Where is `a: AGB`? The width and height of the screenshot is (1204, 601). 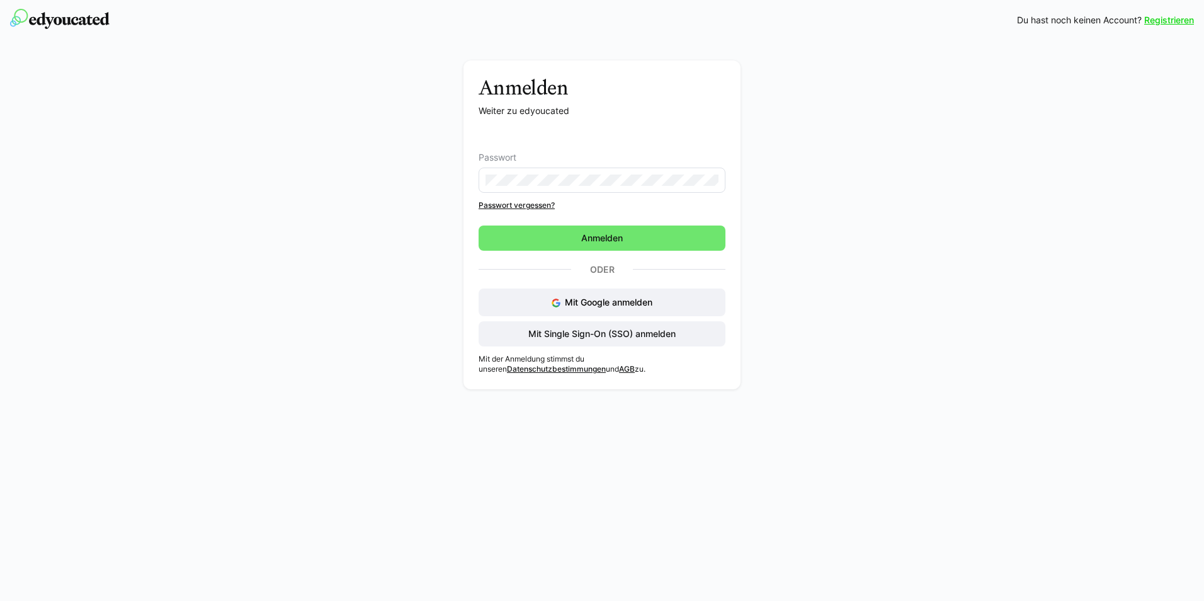
a: AGB is located at coordinates (627, 369).